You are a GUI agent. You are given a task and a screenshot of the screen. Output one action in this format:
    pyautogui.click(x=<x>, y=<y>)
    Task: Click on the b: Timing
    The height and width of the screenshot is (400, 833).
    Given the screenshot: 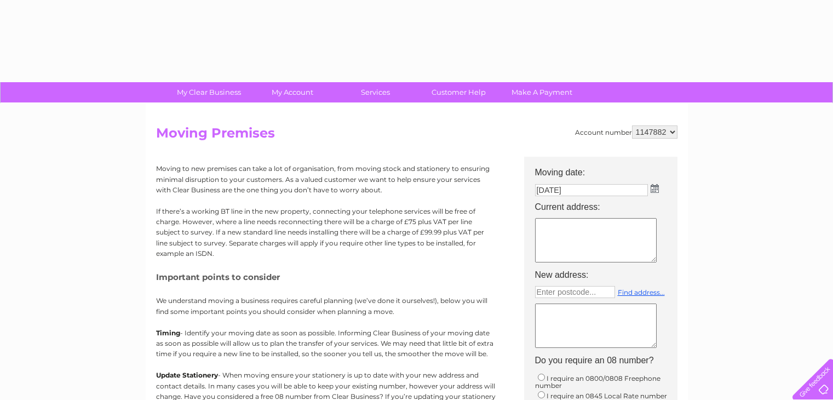 What is the action you would take?
    pyautogui.click(x=168, y=332)
    